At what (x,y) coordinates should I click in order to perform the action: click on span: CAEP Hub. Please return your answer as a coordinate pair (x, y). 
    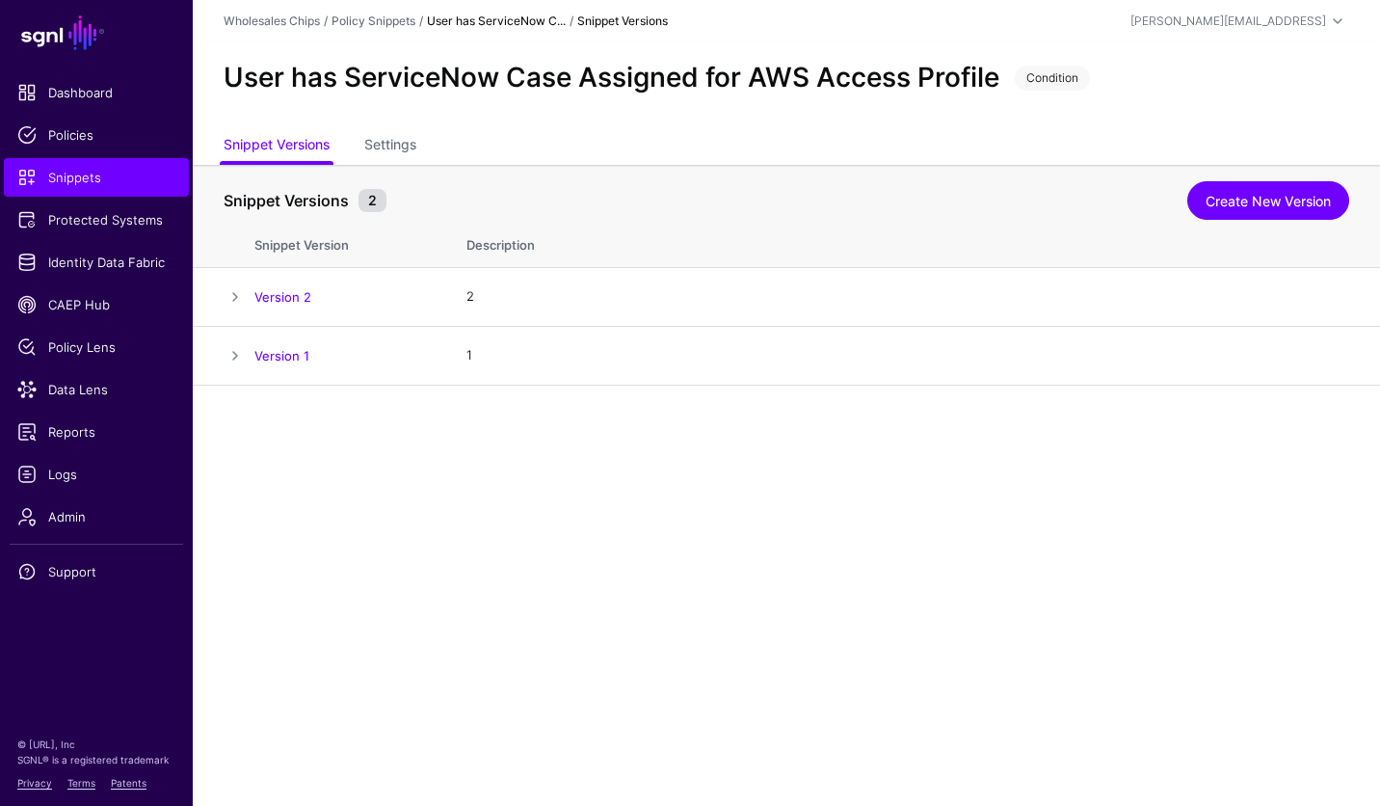
    Looking at the image, I should click on (96, 304).